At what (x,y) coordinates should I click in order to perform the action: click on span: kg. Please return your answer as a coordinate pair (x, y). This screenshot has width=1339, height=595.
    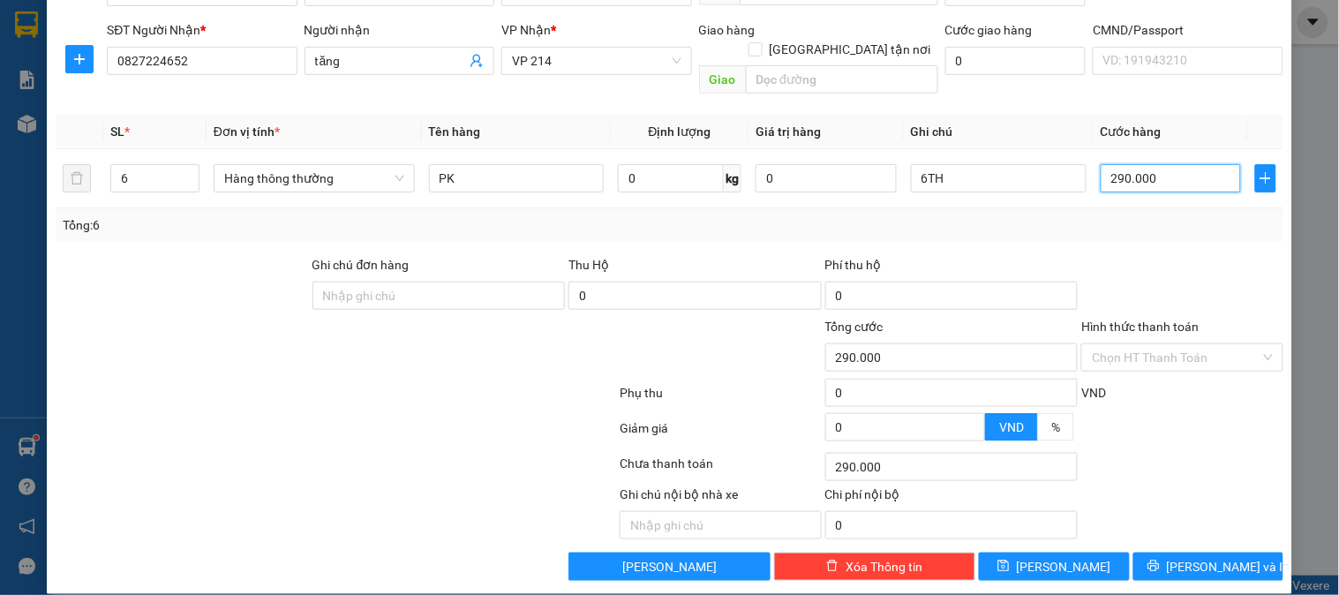
    Looking at the image, I should click on (733, 178).